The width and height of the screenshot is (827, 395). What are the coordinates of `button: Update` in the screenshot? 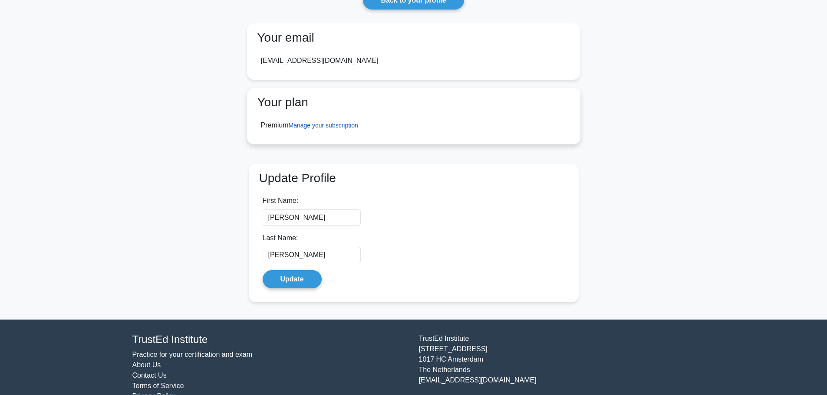 It's located at (292, 279).